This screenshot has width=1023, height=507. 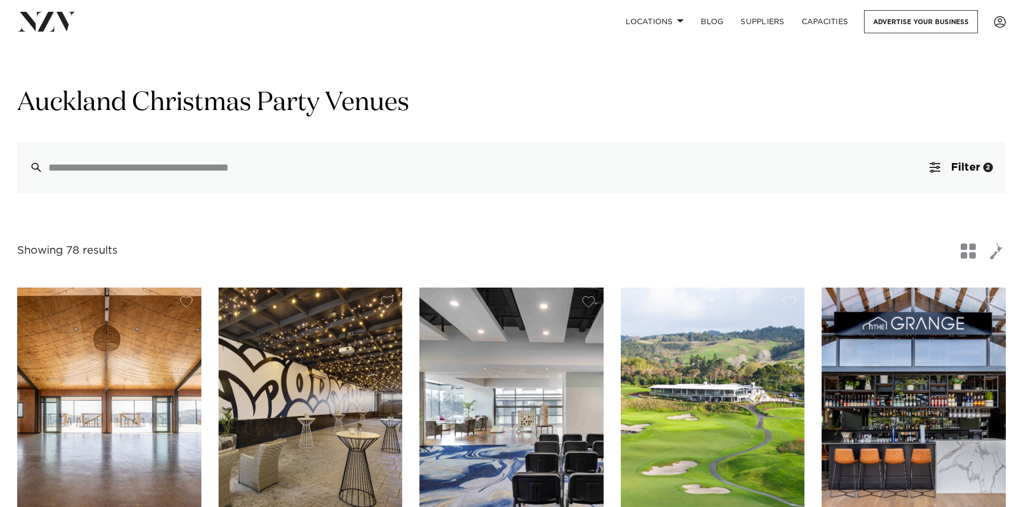 I want to click on img: nzv-logo.png, so click(x=46, y=21).